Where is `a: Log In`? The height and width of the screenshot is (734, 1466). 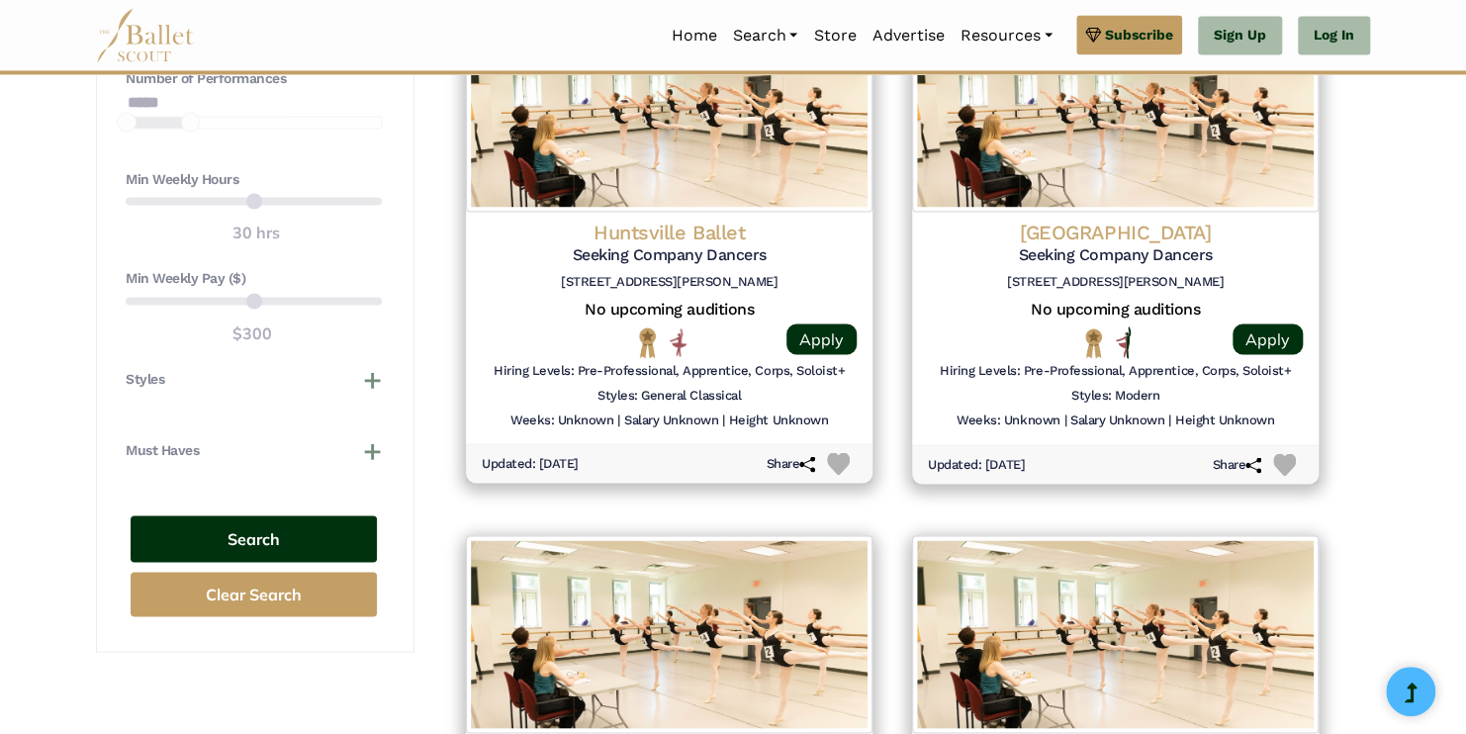
a: Log In is located at coordinates (1334, 36).